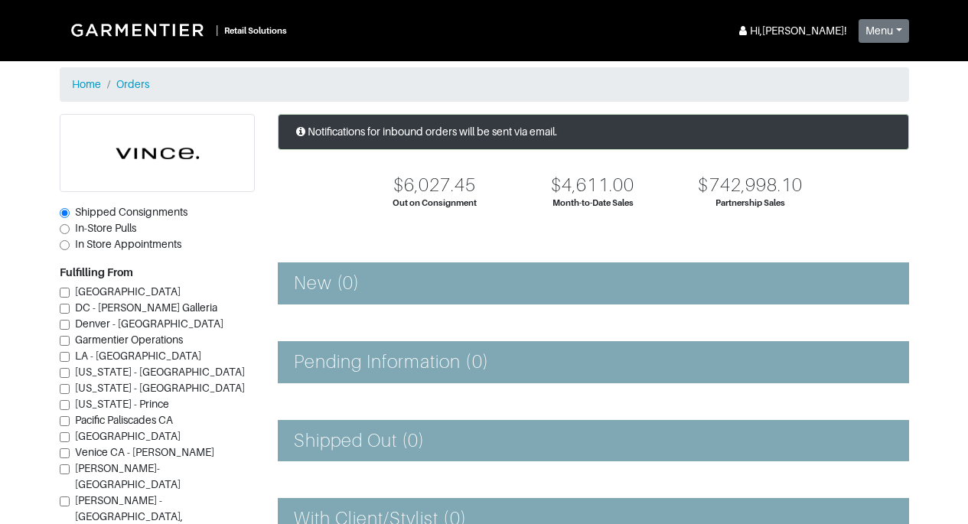 The image size is (968, 524). What do you see at coordinates (255, 31) in the screenshot?
I see `small: Retail Solutions` at bounding box center [255, 31].